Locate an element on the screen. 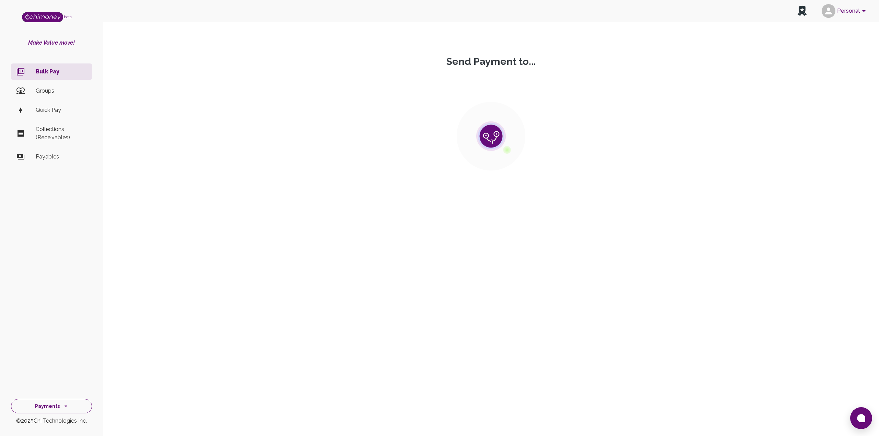 The image size is (879, 436). p: Send Payment to... is located at coordinates (491, 61).